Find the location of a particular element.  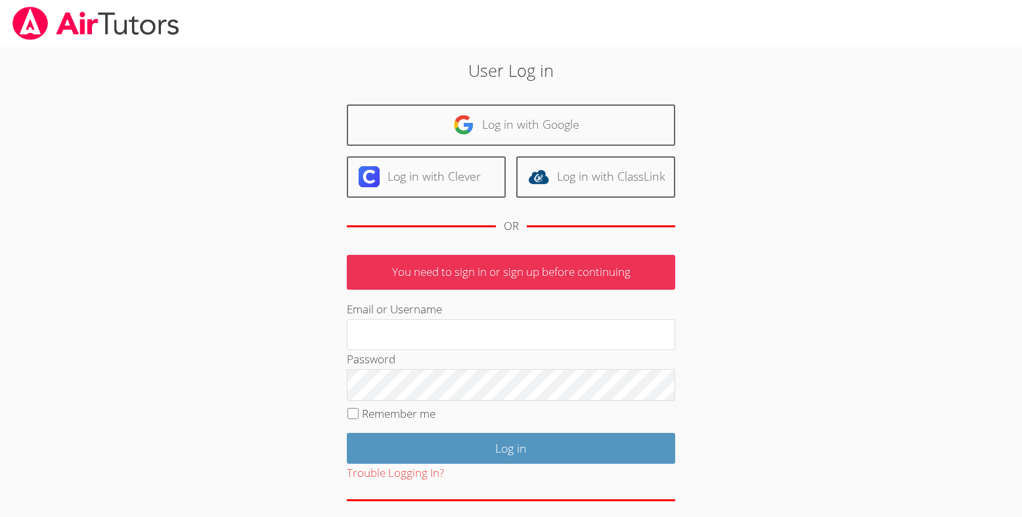

img: classlink-logo-d6bb404cc1216ec64c9a2012d9dc4662098be43eaf13dc465df04b49fa7ab582.svg is located at coordinates (538, 177).